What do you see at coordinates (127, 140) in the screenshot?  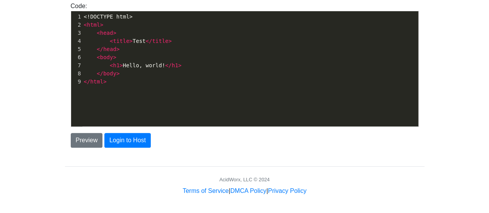 I see `button: Login to Host` at bounding box center [127, 140].